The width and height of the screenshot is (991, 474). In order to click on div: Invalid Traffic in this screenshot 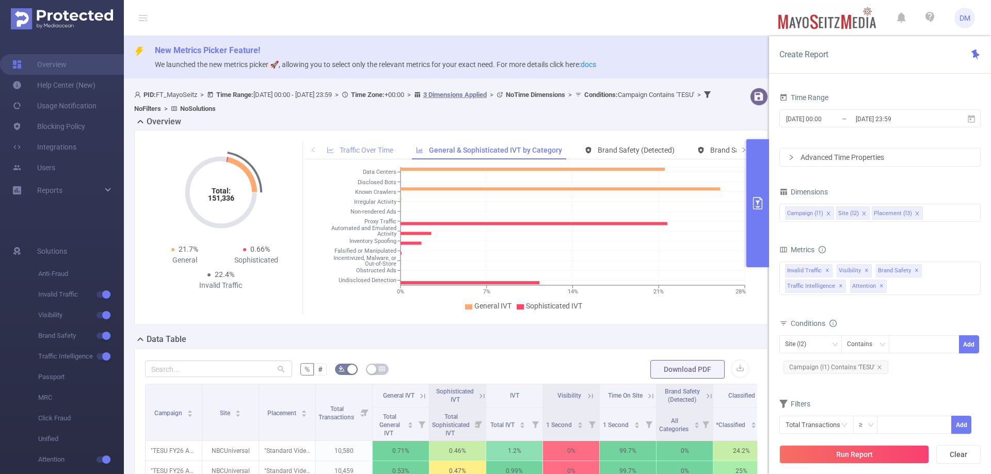, I will do `click(220, 285)`.